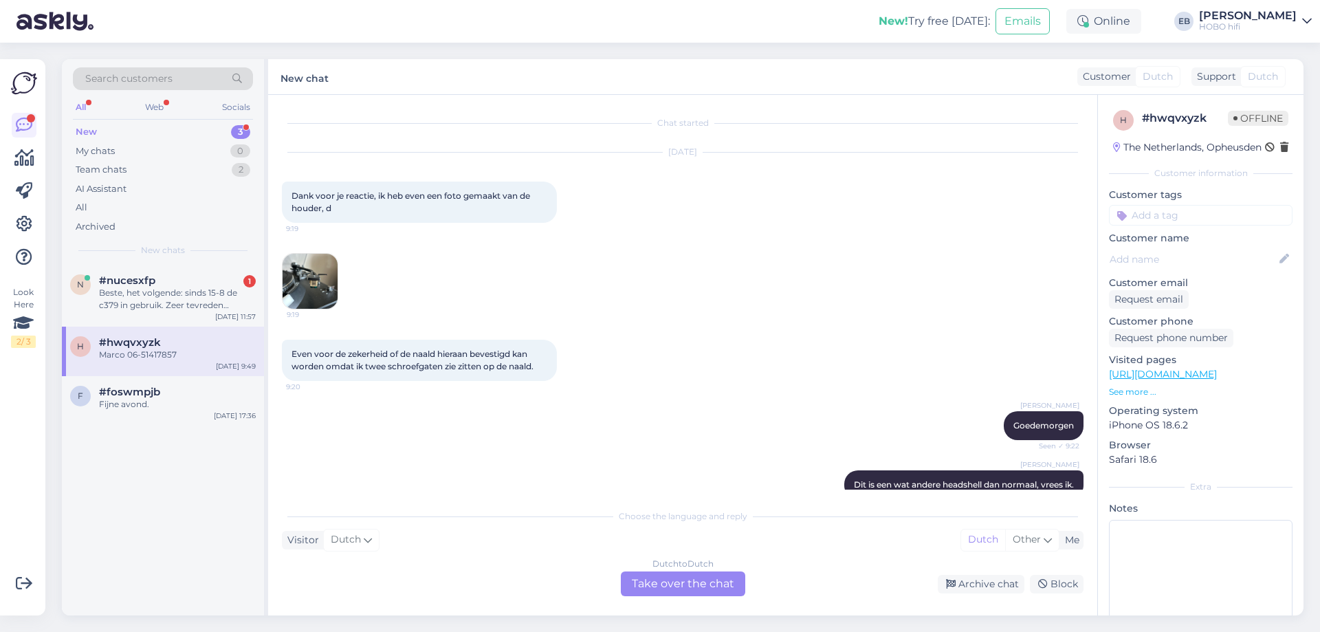 This screenshot has height=632, width=1320. Describe the element at coordinates (1200, 173) in the screenshot. I see `div: Customer information` at that location.